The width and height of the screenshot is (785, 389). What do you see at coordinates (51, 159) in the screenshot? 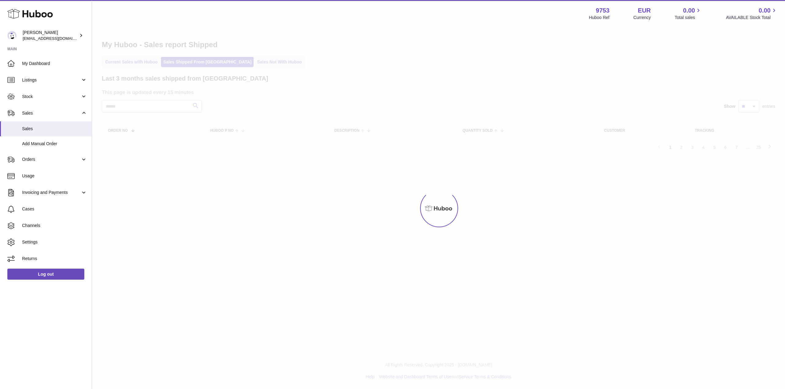
I see `span: Orders` at bounding box center [51, 159].